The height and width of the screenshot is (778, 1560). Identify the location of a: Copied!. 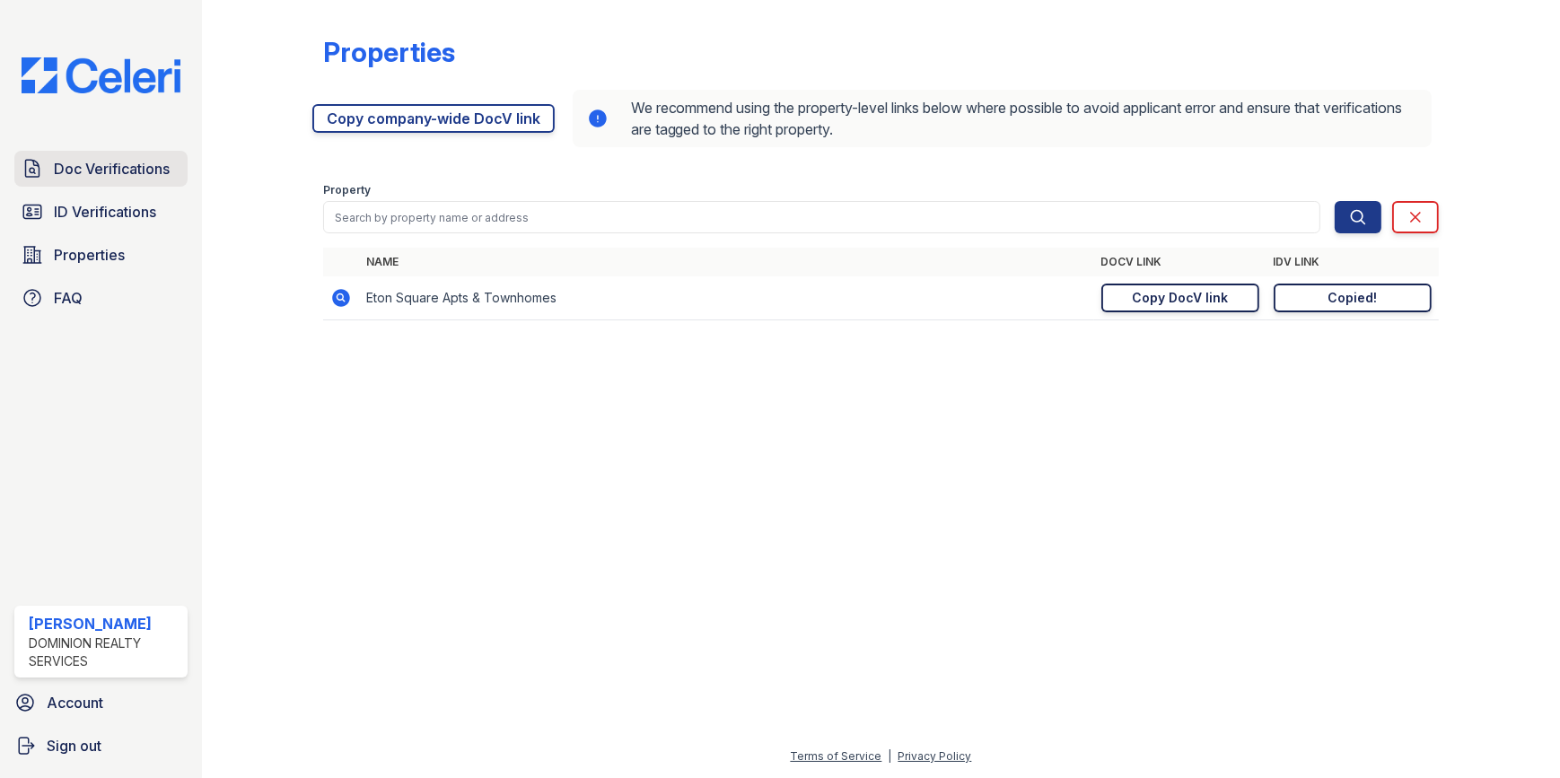
(1353, 298).